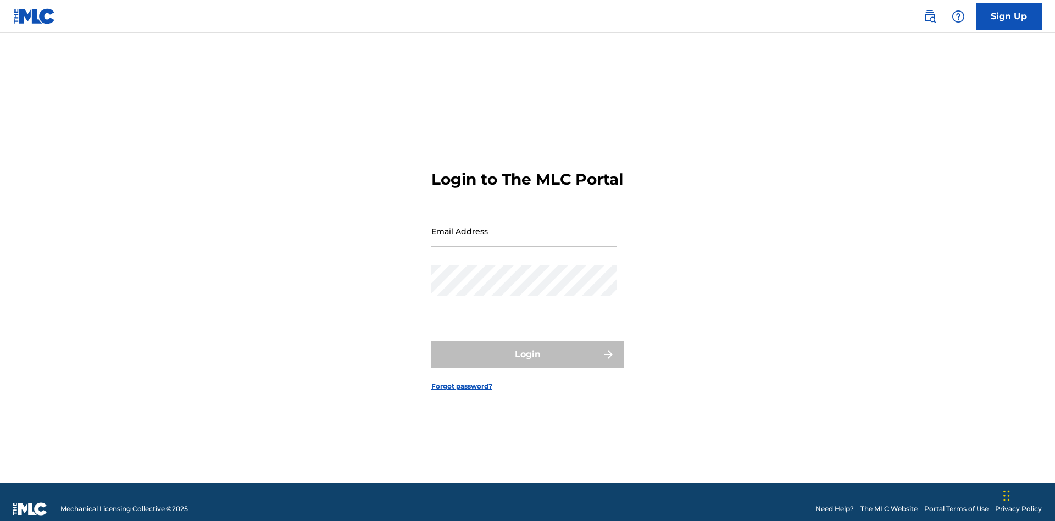  What do you see at coordinates (958, 16) in the screenshot?
I see `div: Help` at bounding box center [958, 16].